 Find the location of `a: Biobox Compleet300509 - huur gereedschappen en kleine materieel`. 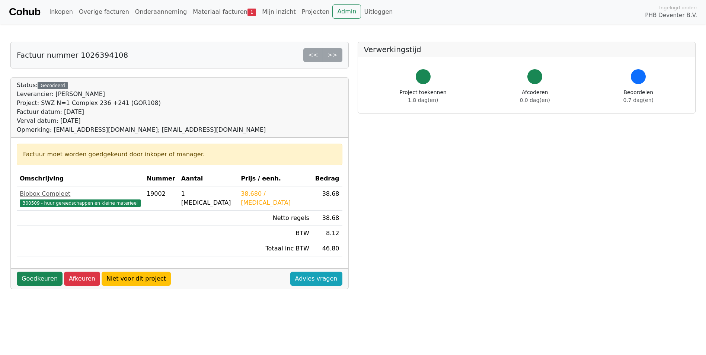

a: Biobox Compleet300509 - huur gereedschappen en kleine materieel is located at coordinates (80, 198).